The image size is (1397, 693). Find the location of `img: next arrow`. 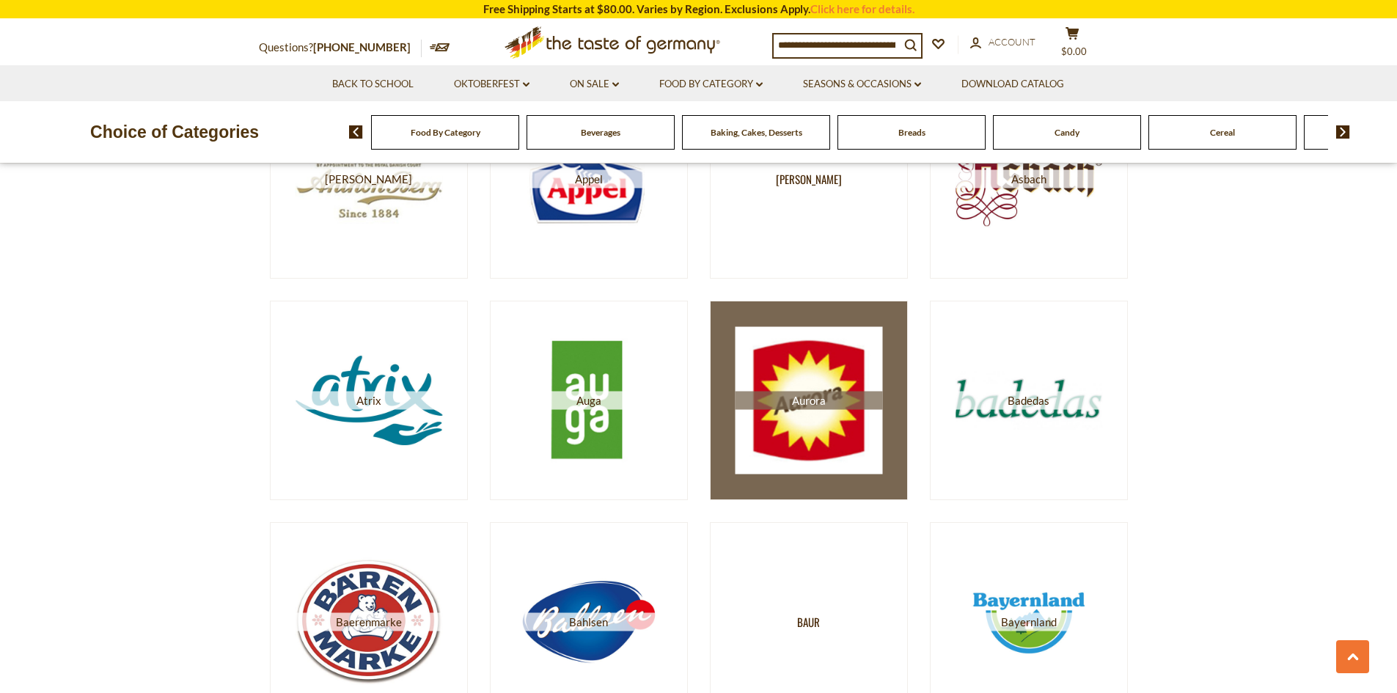

img: next arrow is located at coordinates (1343, 132).